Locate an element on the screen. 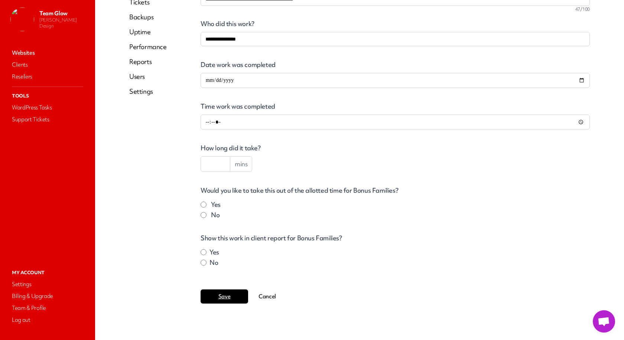 This screenshot has width=624, height=340. a: Support Tickets is located at coordinates (48, 119).